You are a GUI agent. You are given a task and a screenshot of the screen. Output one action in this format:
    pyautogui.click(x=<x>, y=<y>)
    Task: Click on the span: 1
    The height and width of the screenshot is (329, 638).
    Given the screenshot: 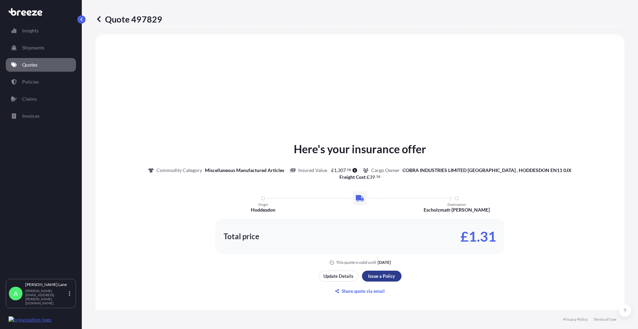 What is the action you would take?
    pyautogui.click(x=335, y=170)
    